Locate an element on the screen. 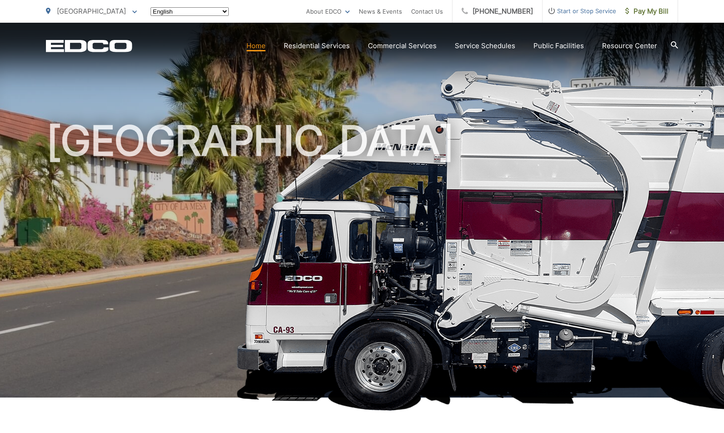 This screenshot has width=724, height=433. a: Resource Center is located at coordinates (629, 46).